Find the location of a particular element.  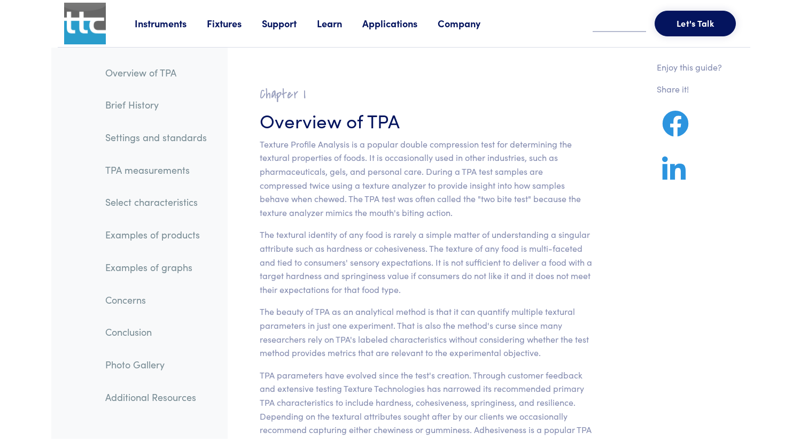

a: Additional Resources is located at coordinates (156, 397).